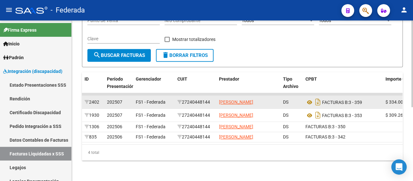  What do you see at coordinates (229, 79) in the screenshot?
I see `span: Prestador` at bounding box center [229, 79].